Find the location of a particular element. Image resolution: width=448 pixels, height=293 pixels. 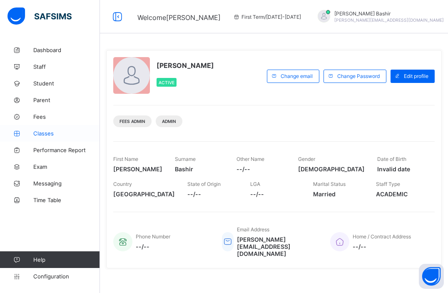

span: Help is located at coordinates (66, 259).